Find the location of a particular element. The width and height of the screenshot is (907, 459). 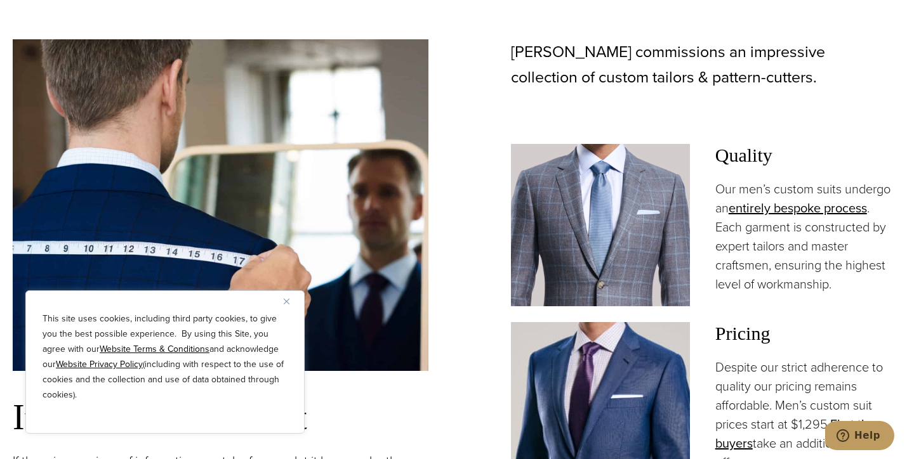

h3: Pricing is located at coordinates (805, 334).